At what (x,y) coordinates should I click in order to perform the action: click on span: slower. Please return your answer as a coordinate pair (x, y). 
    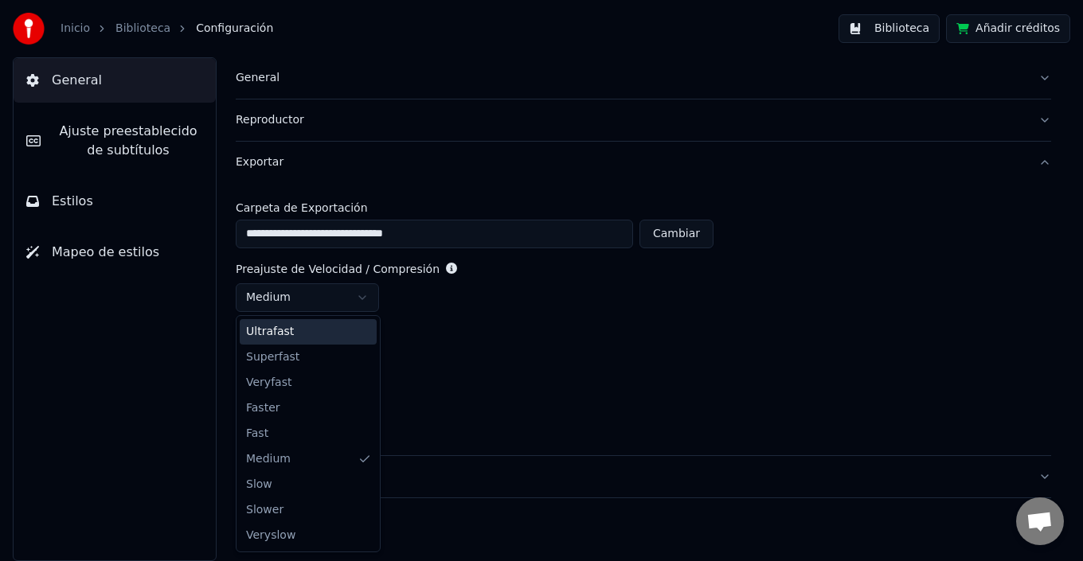
    Looking at the image, I should click on (264, 510).